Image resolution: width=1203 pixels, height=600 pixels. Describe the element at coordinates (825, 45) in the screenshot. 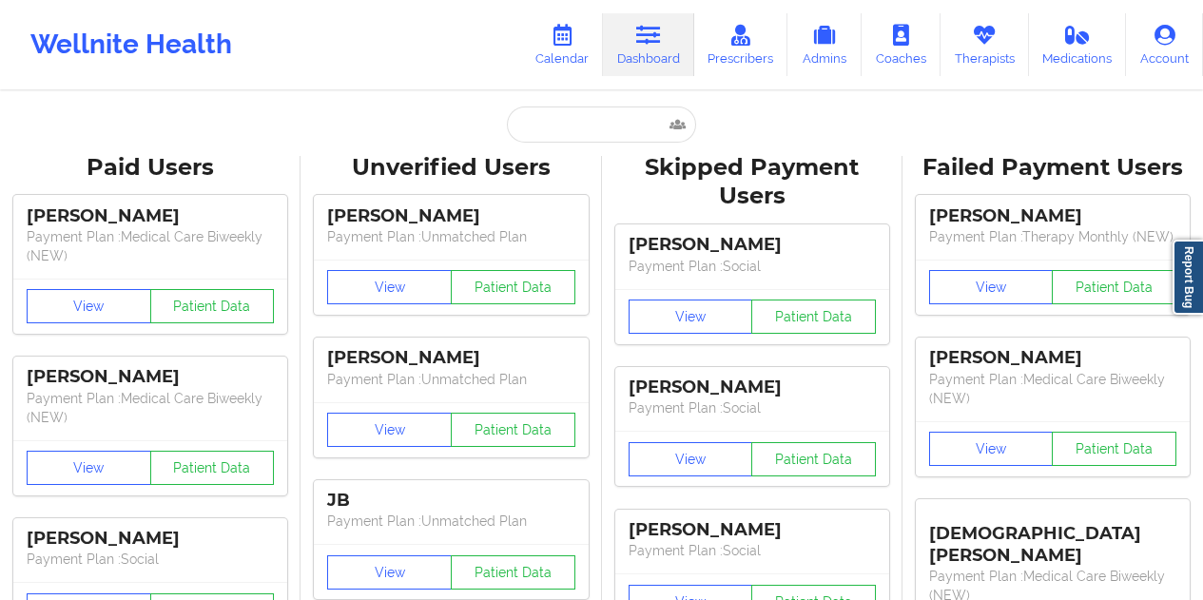

I see `a: Admins` at that location.